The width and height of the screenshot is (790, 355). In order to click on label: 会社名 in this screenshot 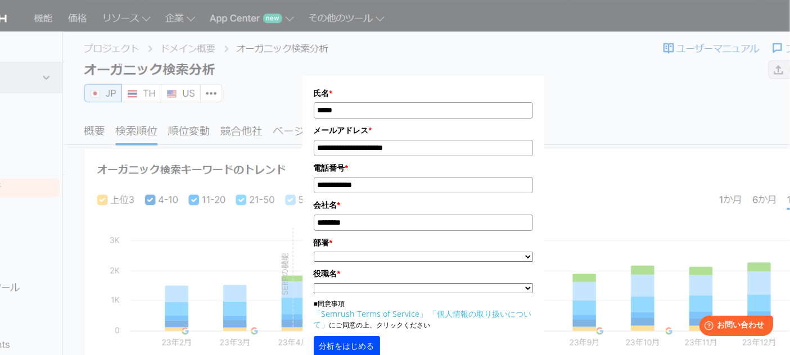, I will do `click(423, 205)`.